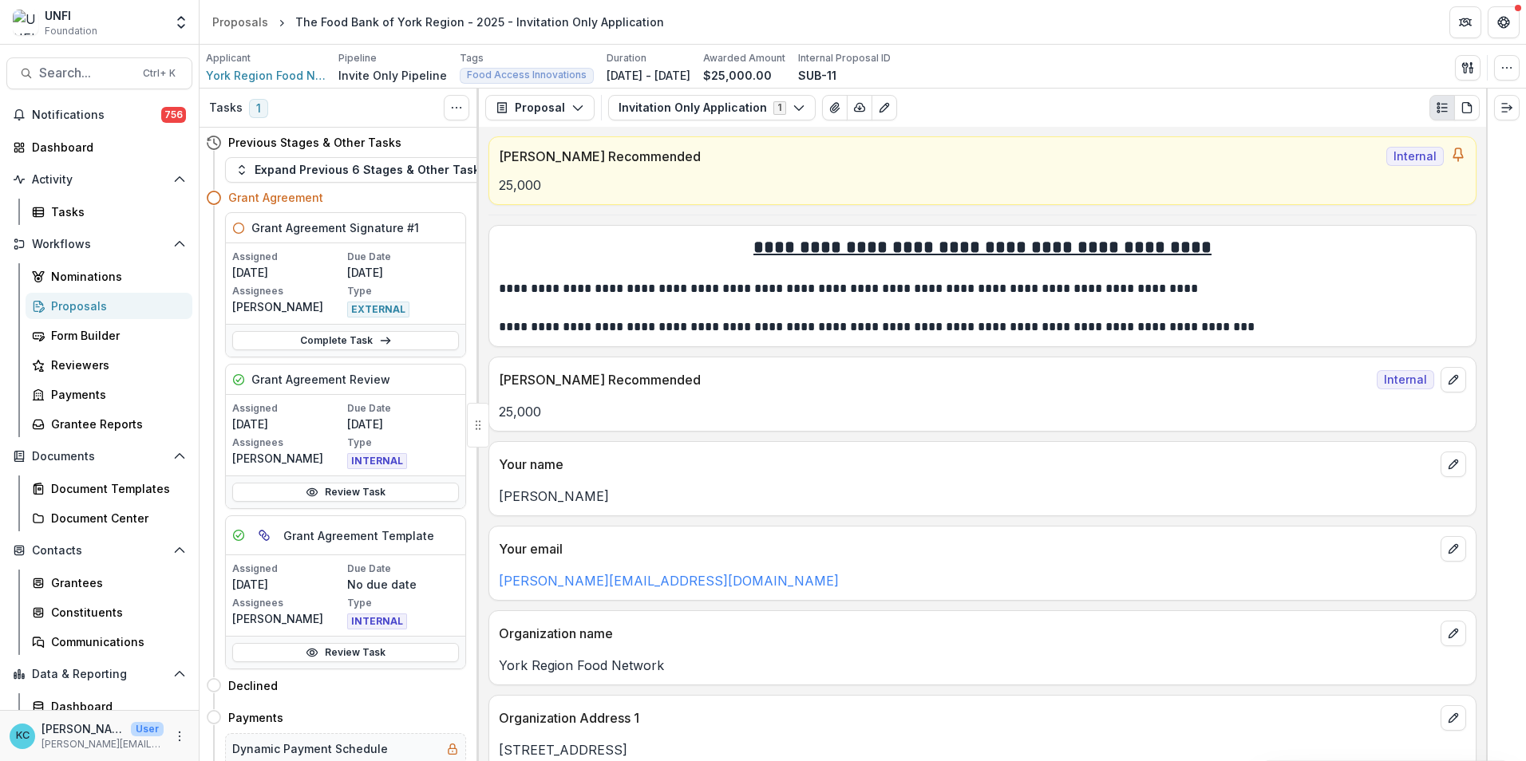  Describe the element at coordinates (1465, 22) in the screenshot. I see `button: Partners` at that location.